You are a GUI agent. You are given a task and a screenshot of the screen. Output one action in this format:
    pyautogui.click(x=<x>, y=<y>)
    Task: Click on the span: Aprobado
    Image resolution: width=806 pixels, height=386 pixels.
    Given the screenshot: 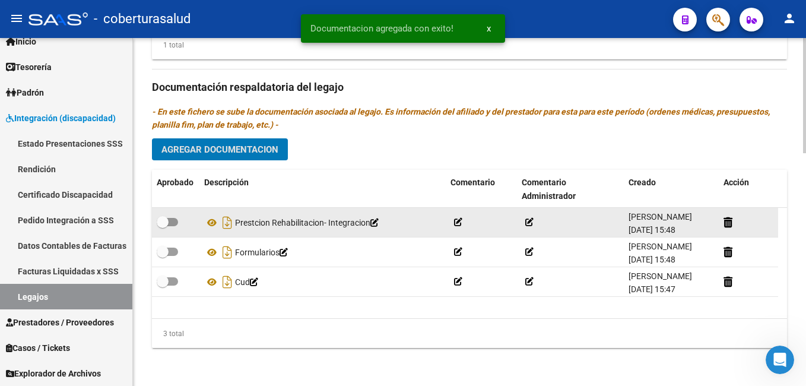 What is the action you would take?
    pyautogui.click(x=175, y=182)
    